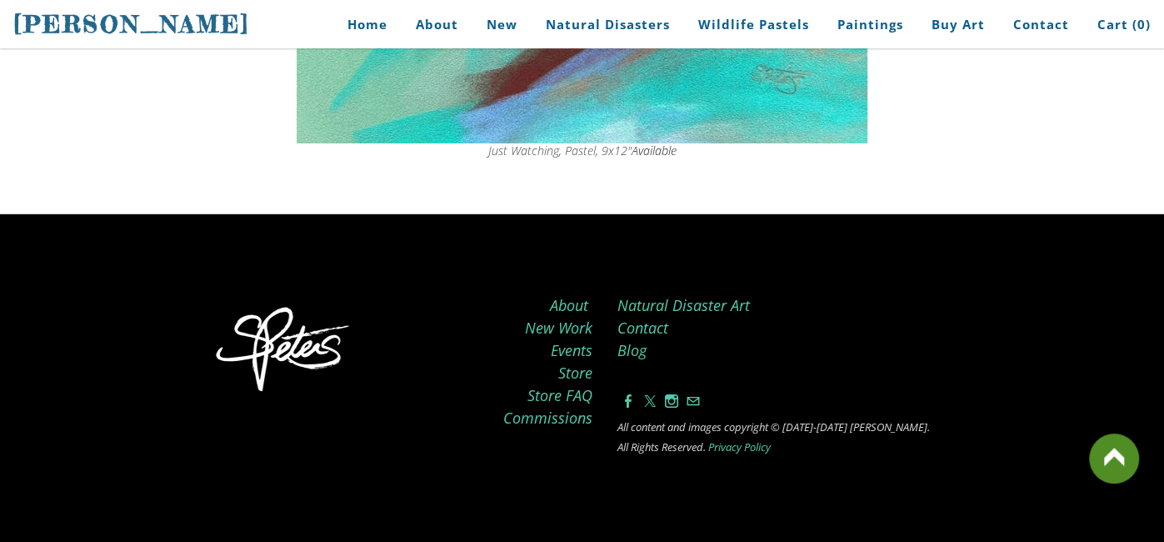 The height and width of the screenshot is (542, 1164). Describe the element at coordinates (583, 150) in the screenshot. I see `i: Just Watching, Pastel, 9x12"` at that location.